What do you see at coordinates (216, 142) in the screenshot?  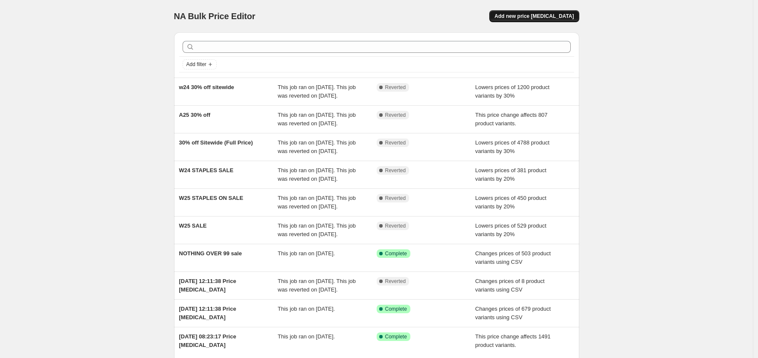 I see `span: 30% off Sitewide (Full Price)` at bounding box center [216, 142].